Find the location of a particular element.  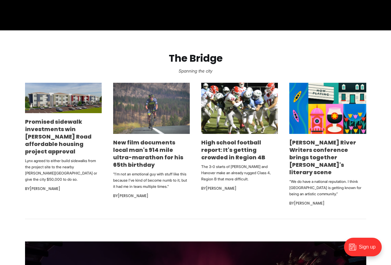

img: Promised sidewalk investments win Snead Road affordable housing project approval is located at coordinates (63, 98).